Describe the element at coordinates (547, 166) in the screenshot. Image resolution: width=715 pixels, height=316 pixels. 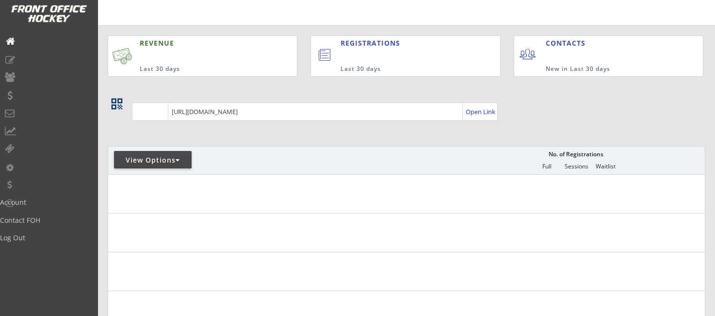
I see `div: Full` at that location.